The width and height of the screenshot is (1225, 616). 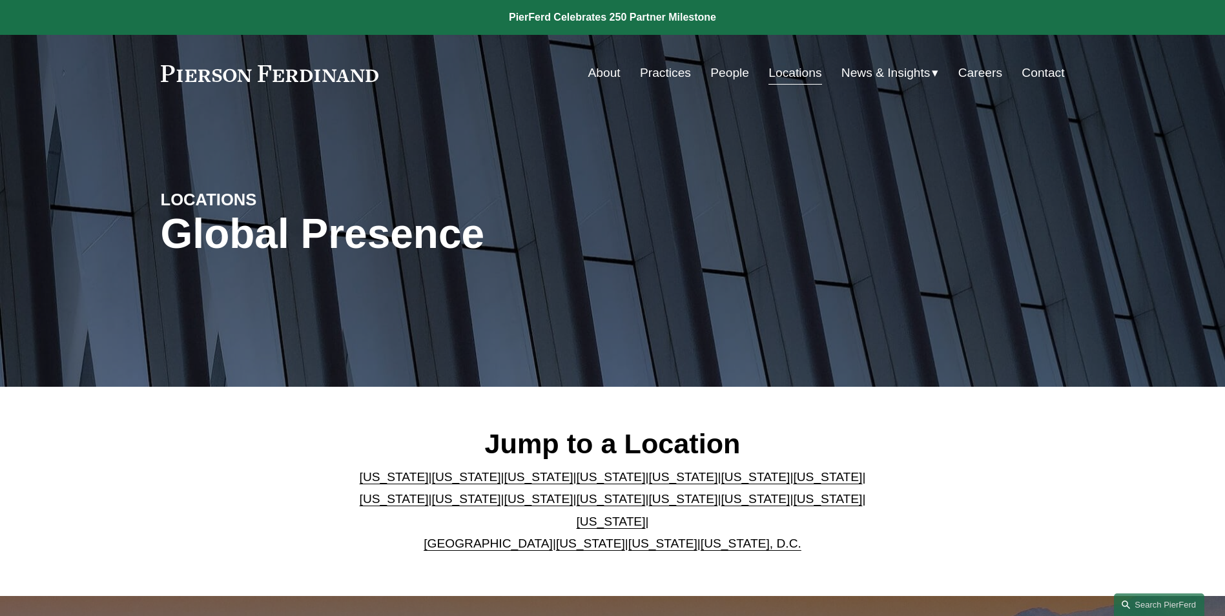 I want to click on a: Contact, so click(x=1043, y=73).